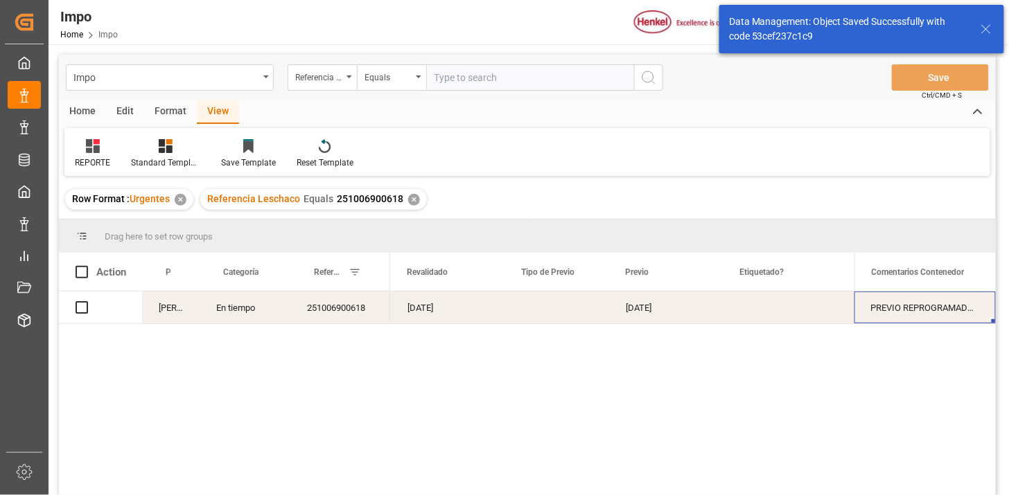 The width and height of the screenshot is (1009, 495). Describe the element at coordinates (648, 78) in the screenshot. I see `button: search button` at that location.